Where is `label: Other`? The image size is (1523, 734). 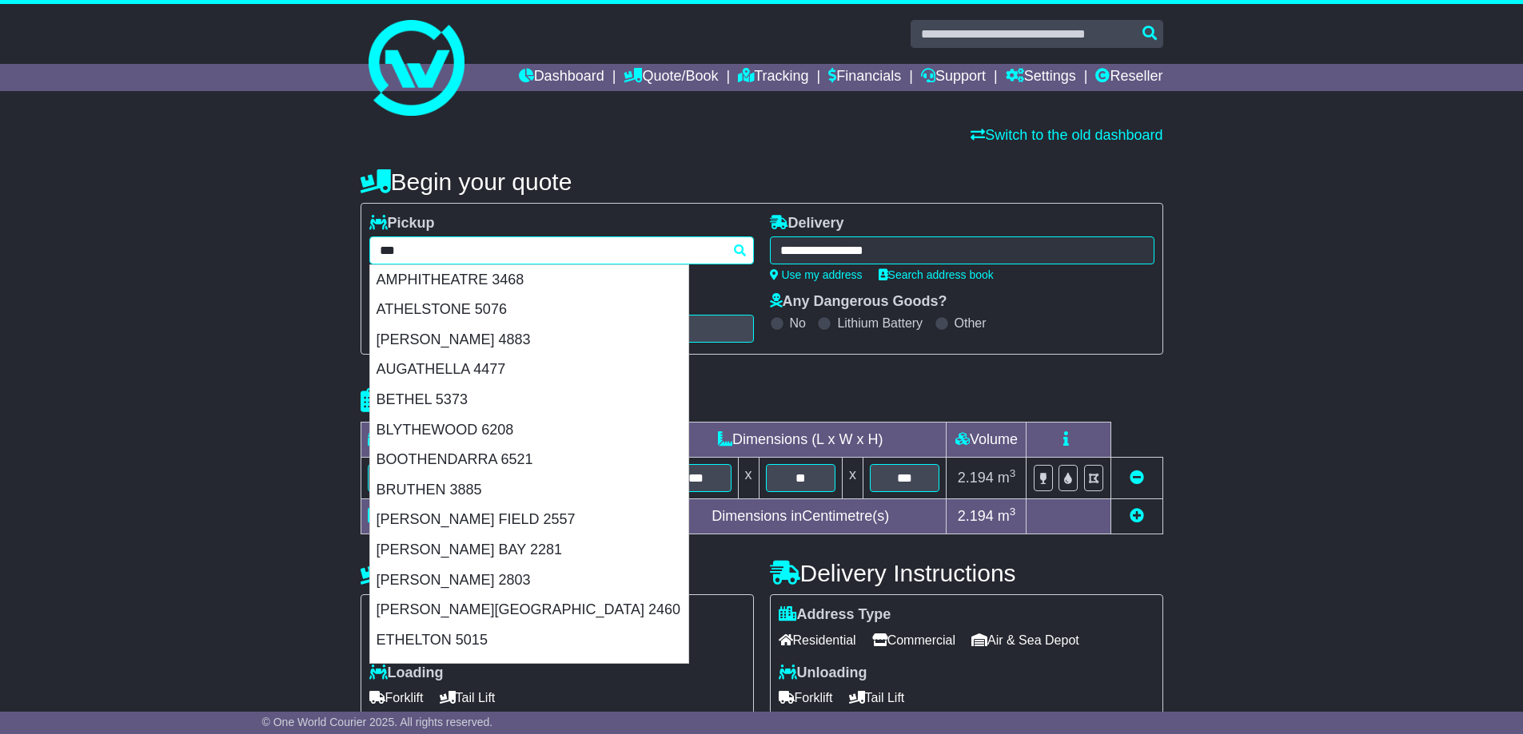
label: Other is located at coordinates (970, 323).